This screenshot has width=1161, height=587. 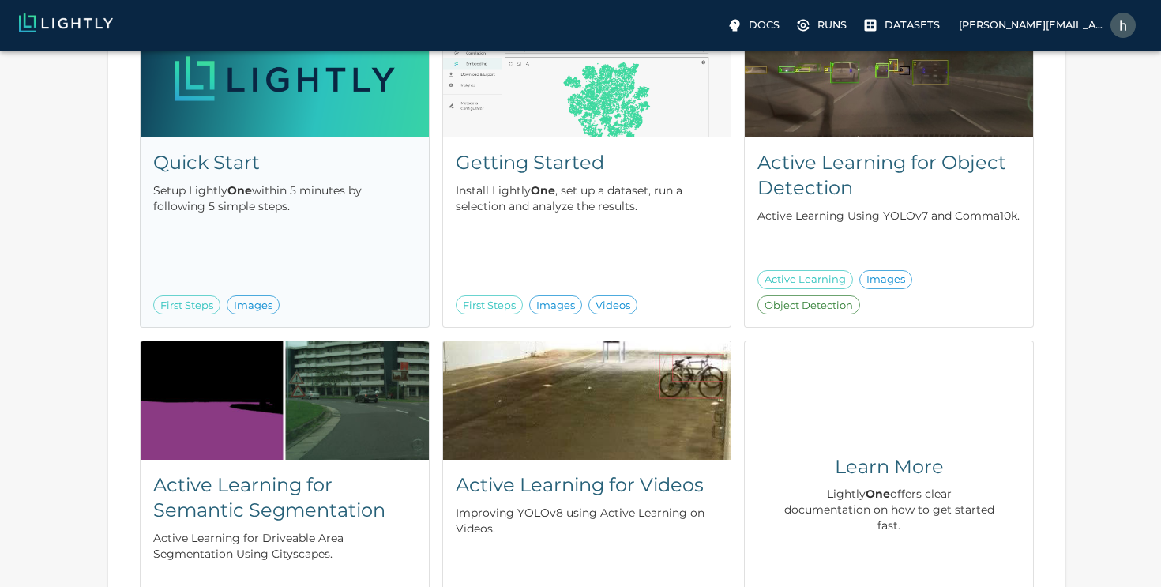 What do you see at coordinates (889, 467) in the screenshot?
I see `h5: Learn More` at bounding box center [889, 467].